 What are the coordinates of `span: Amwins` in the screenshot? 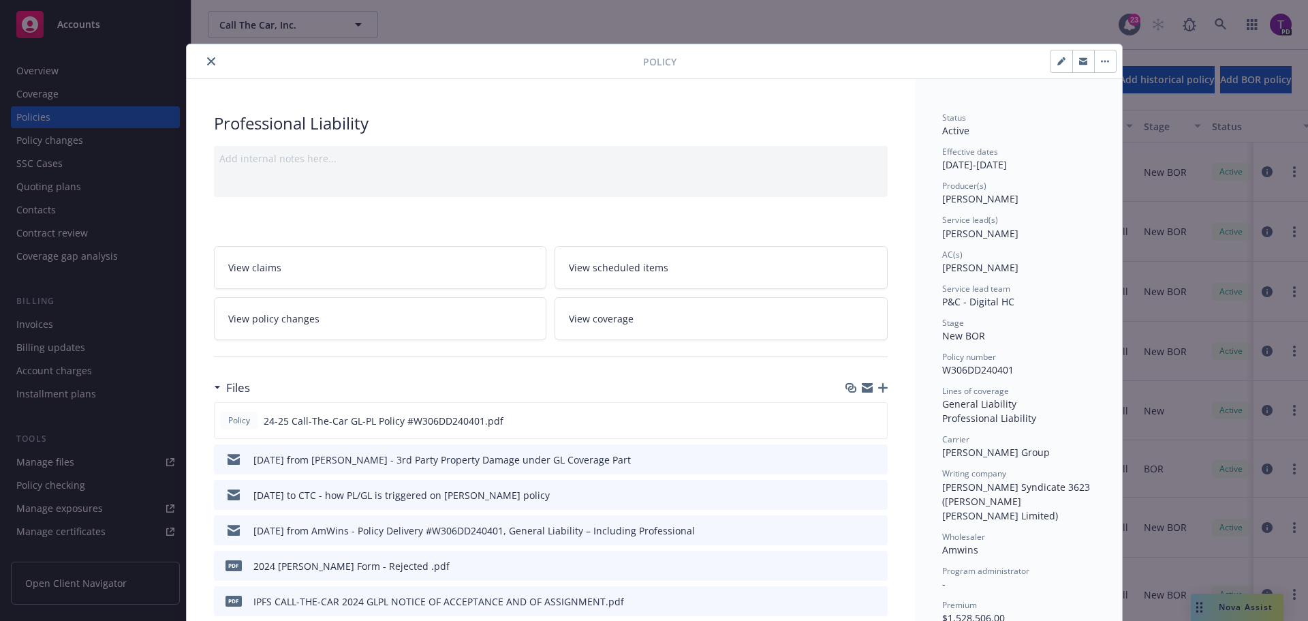 It's located at (960, 549).